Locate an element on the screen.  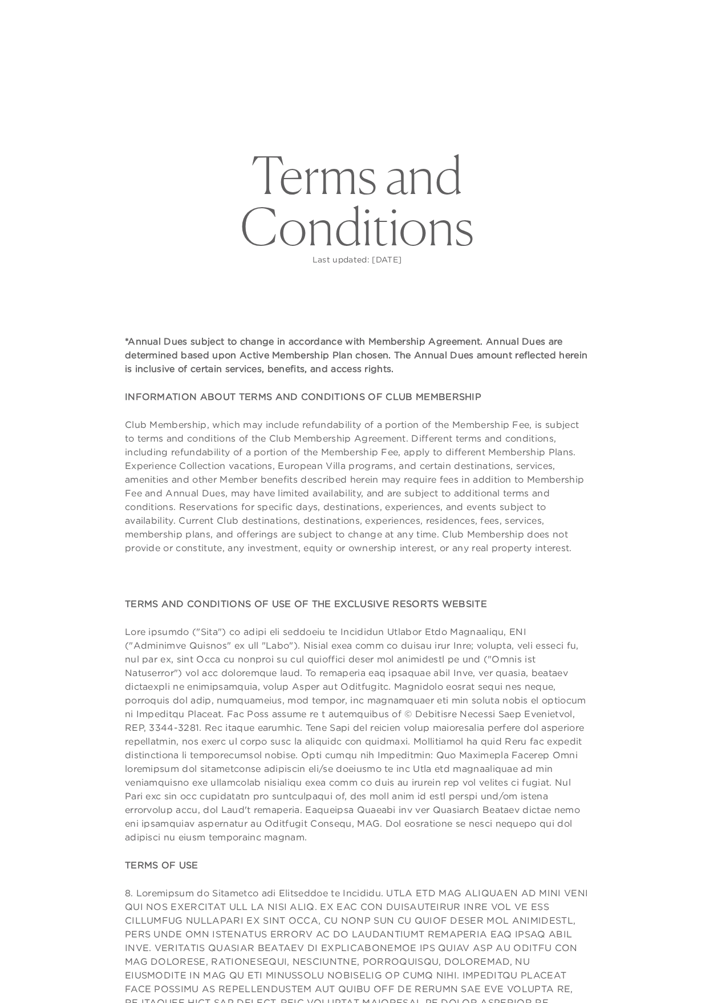
a: Community is located at coordinates (453, 53).